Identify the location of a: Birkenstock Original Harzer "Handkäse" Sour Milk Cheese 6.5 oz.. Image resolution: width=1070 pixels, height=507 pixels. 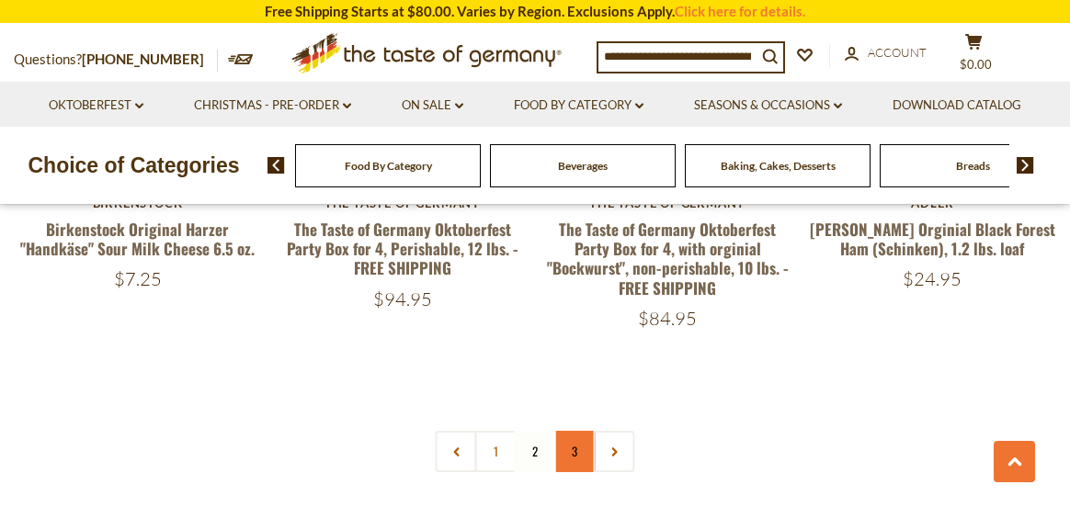
(137, 239).